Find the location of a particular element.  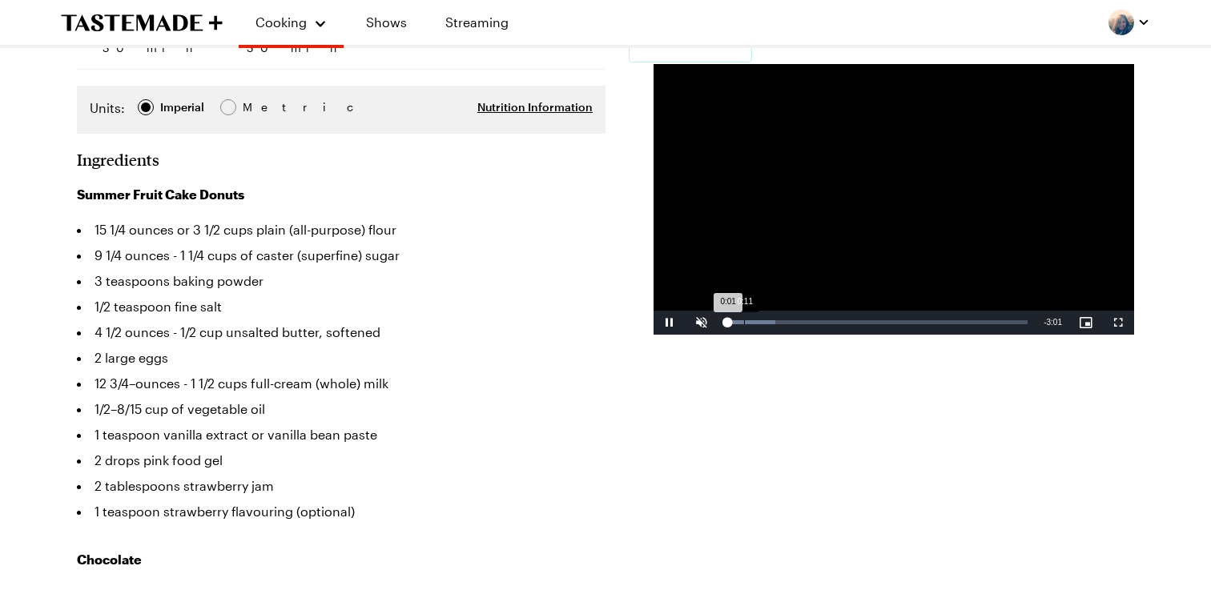

li: 1/2–8/15 cup of vegetable oil is located at coordinates (341, 409).